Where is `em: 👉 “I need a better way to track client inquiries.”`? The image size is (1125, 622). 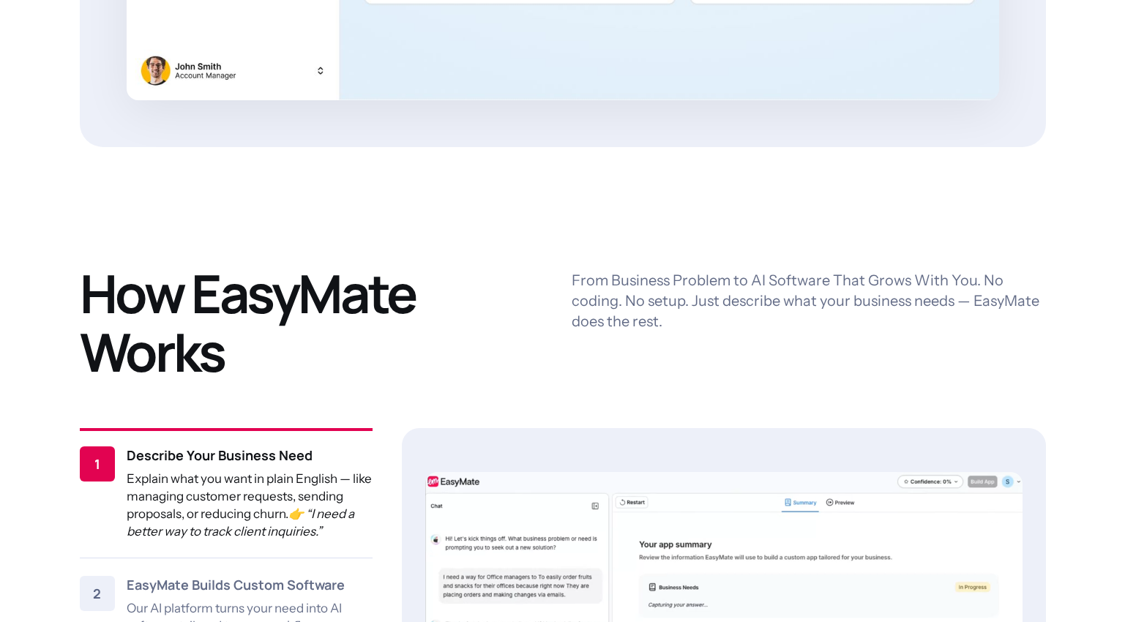 em: 👉 “I need a better way to track client inquiries.” is located at coordinates (240, 523).